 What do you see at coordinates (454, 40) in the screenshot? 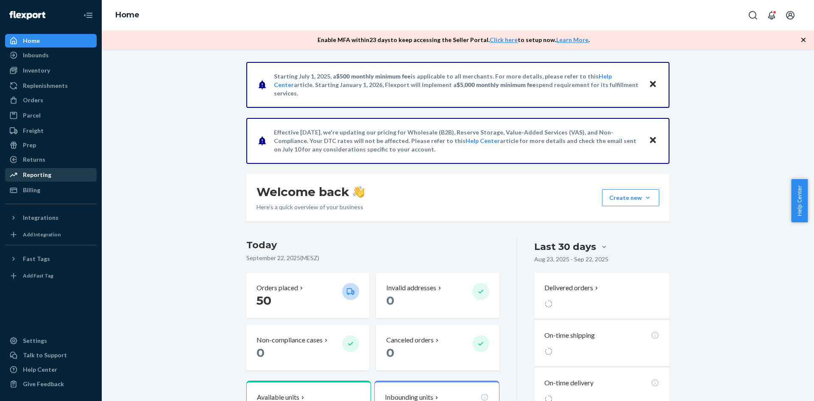
I see `p: Enable MFA within 23 days to keep accessing the Seller Portal. to setup now. .` at bounding box center [454, 40].